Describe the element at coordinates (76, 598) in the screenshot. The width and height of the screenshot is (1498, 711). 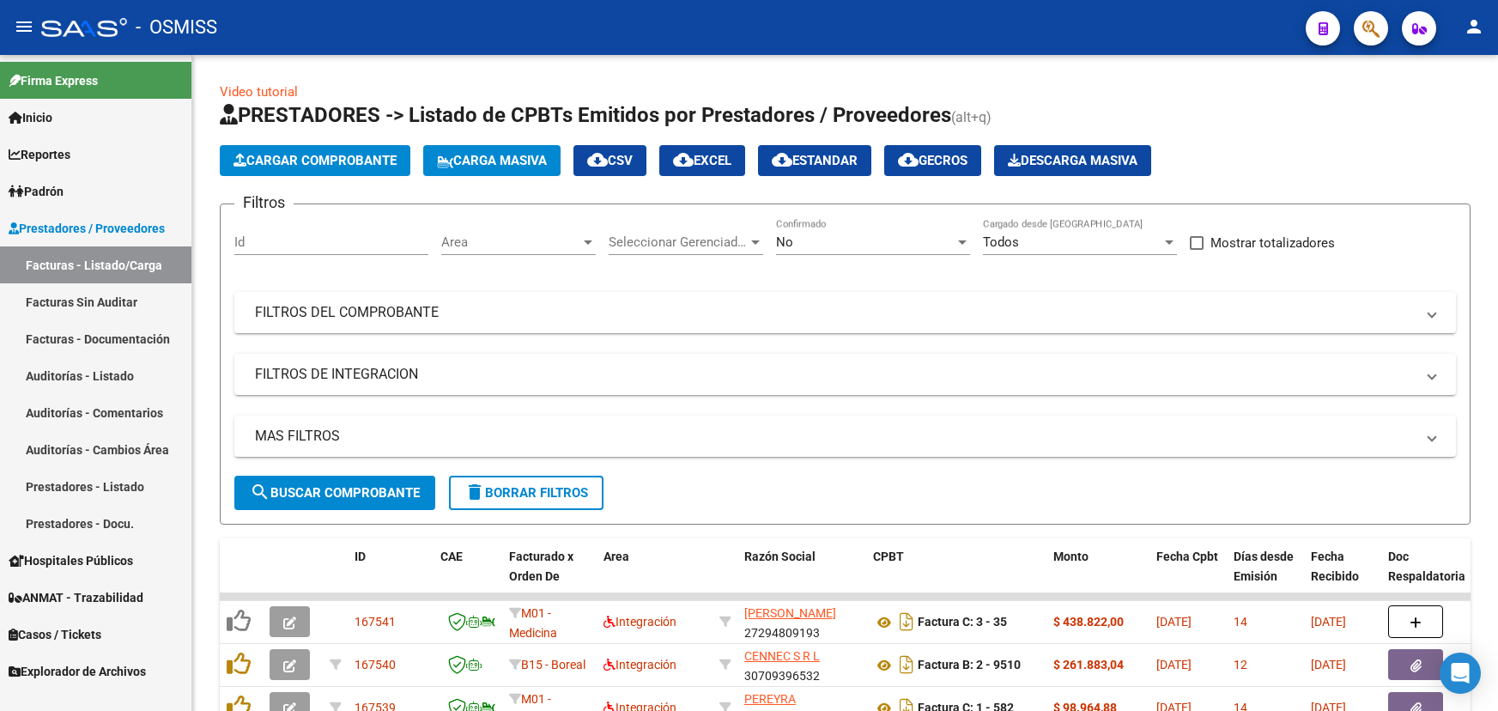
I see `span: ANMAT - Trazabilidad` at that location.